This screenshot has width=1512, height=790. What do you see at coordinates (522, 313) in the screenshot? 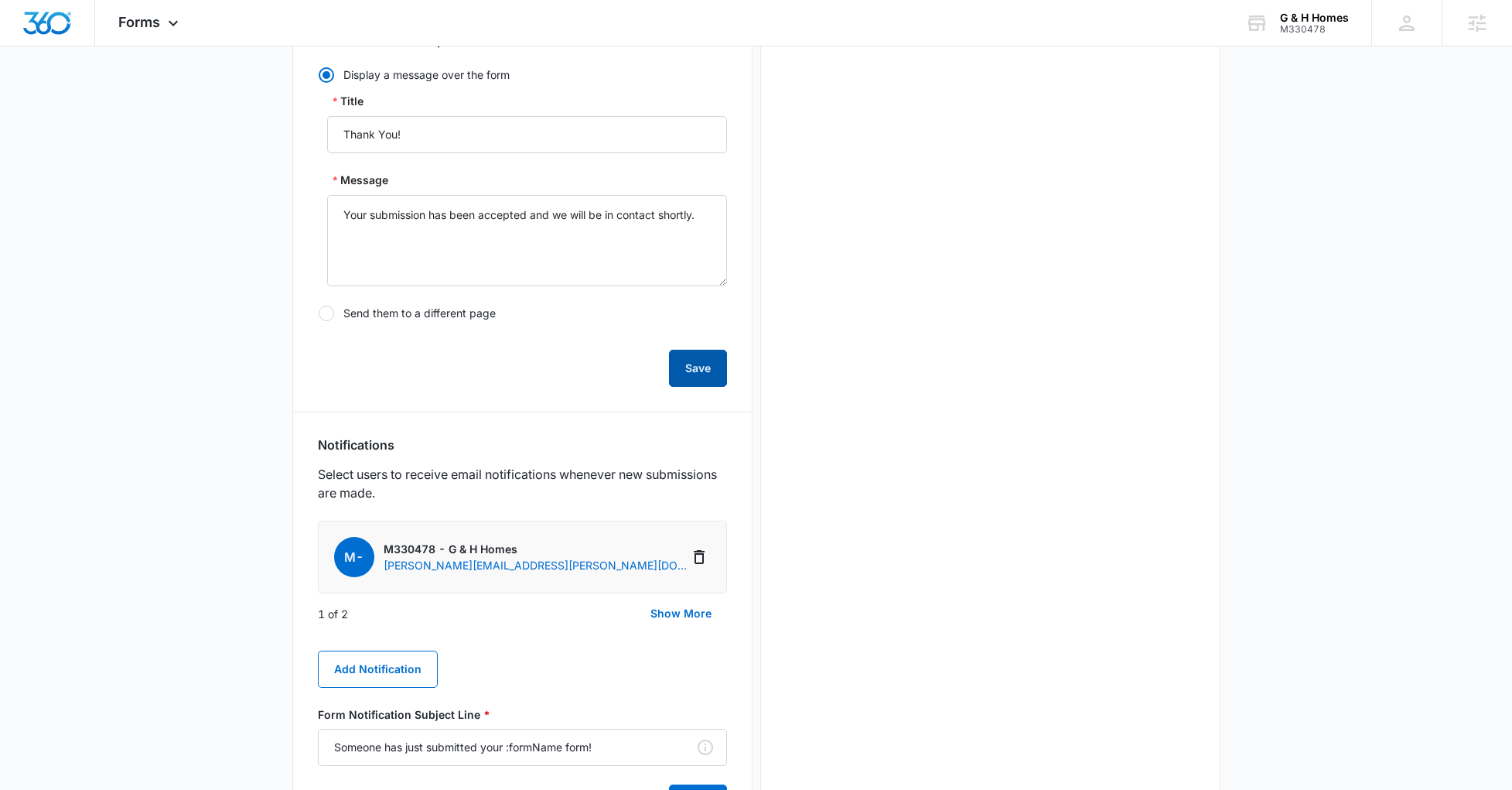
I see `label: Send them to a different page` at bounding box center [522, 313].